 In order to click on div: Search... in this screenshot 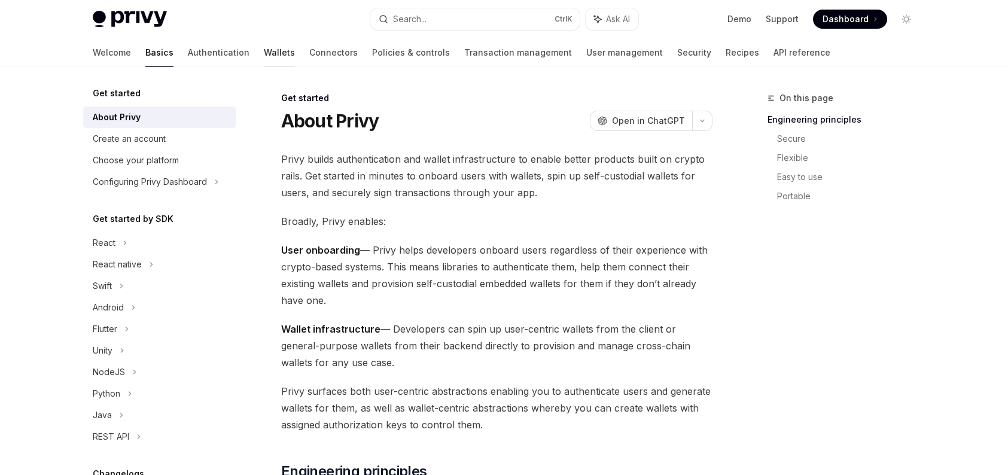, I will do `click(410, 19)`.